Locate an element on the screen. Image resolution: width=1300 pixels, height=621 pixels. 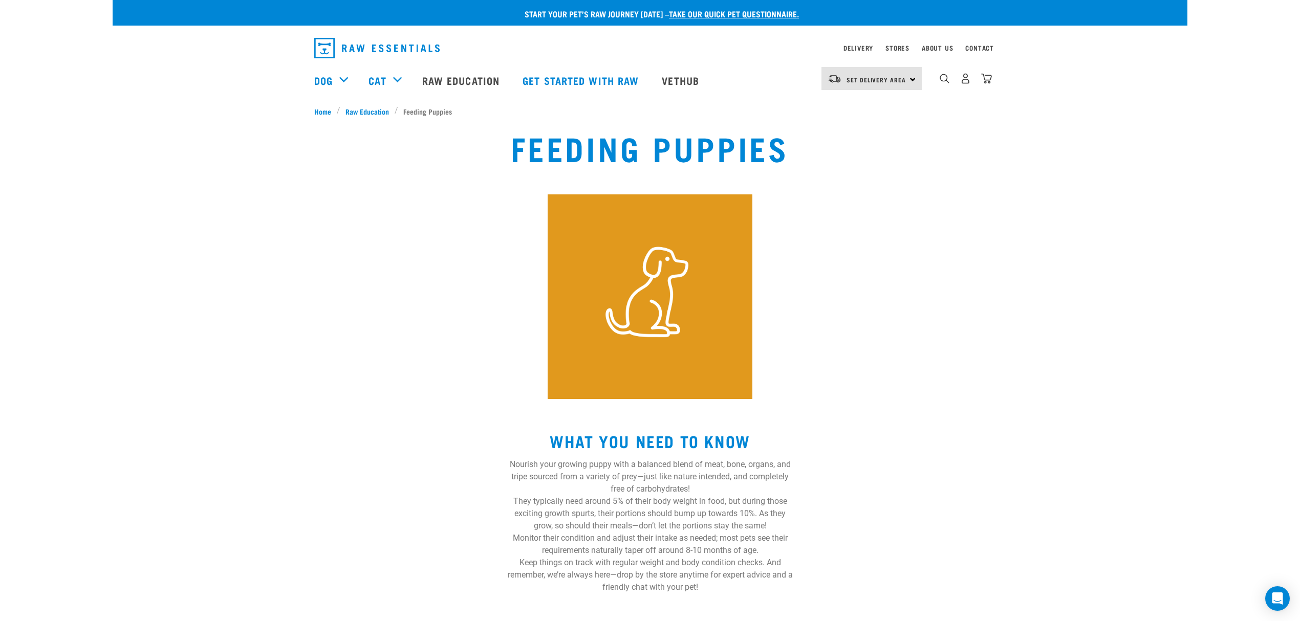
a: Home is located at coordinates (325, 111).